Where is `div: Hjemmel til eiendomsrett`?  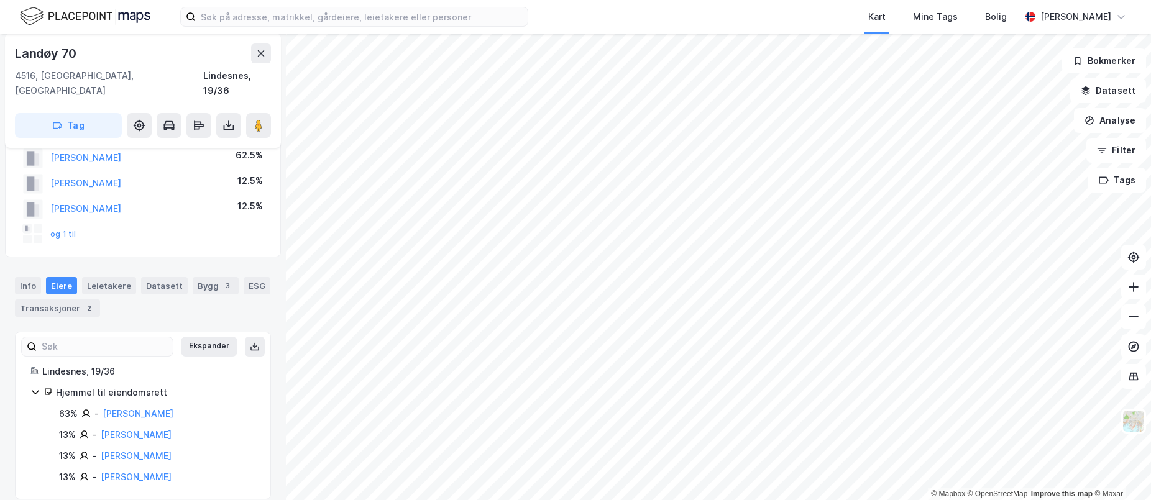 div: Hjemmel til eiendomsrett is located at coordinates (155, 393).